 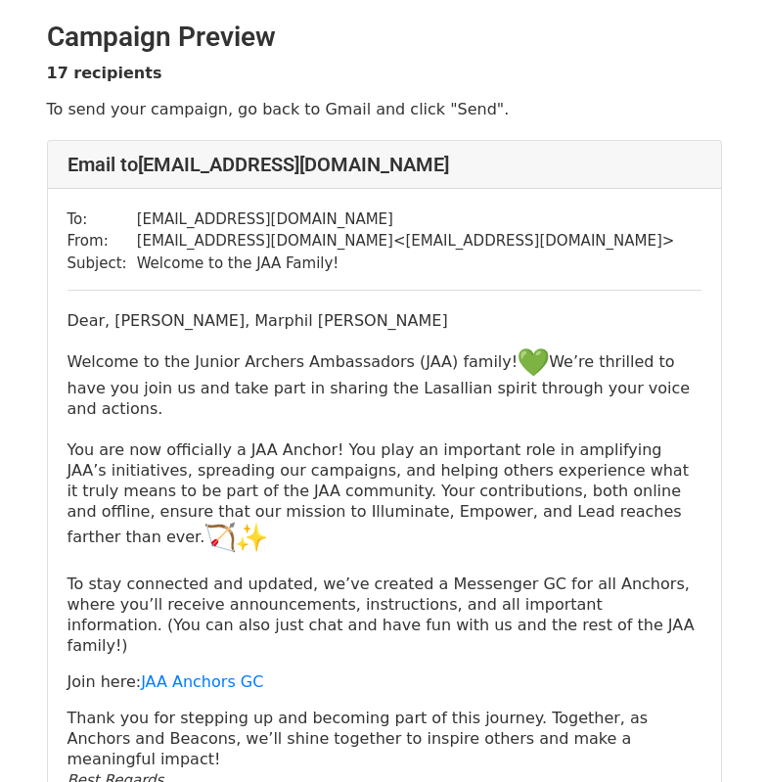 I want to click on td: Welcome to the JAA Family!, so click(x=406, y=263).